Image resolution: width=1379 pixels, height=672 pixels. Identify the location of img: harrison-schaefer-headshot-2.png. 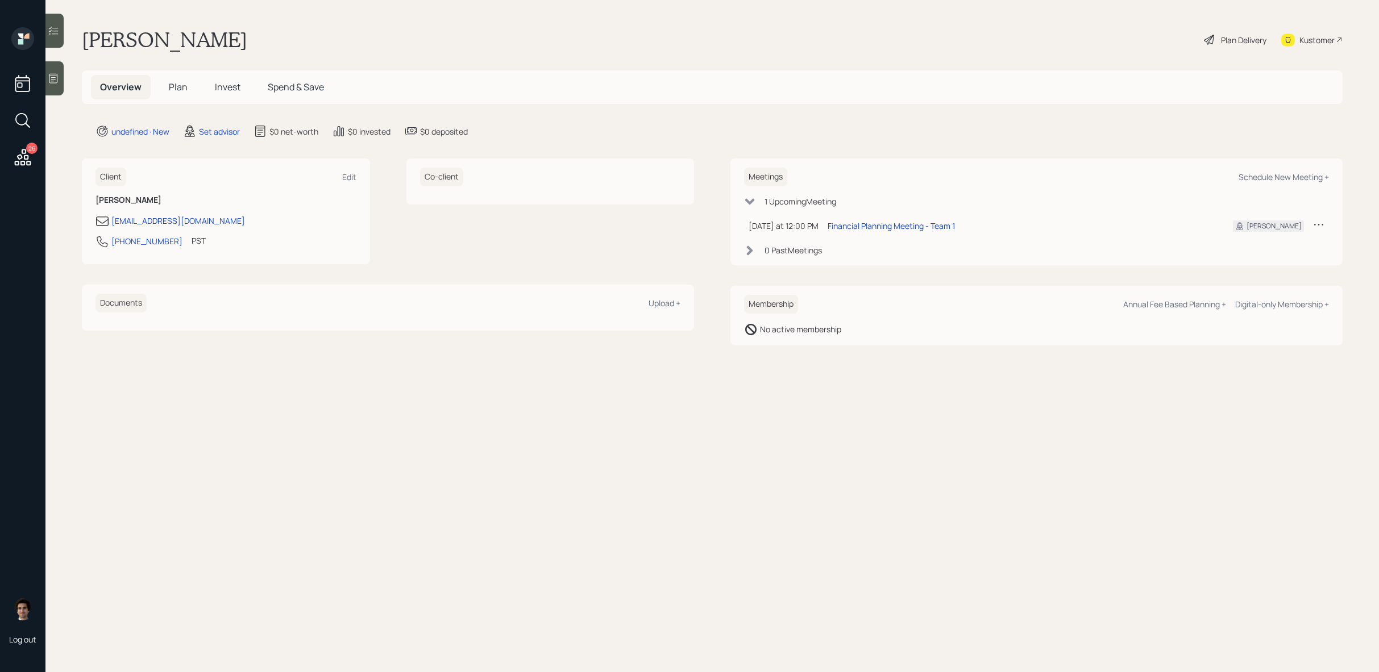
(23, 609).